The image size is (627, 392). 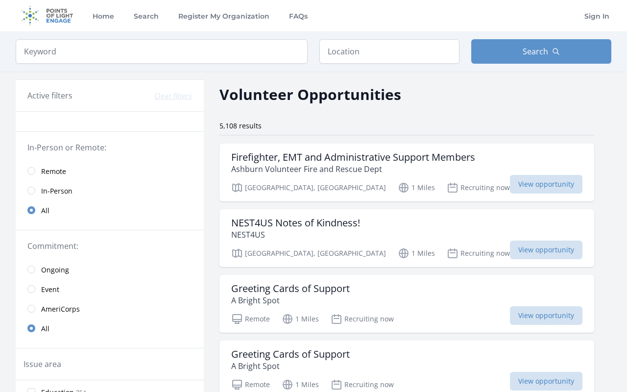 What do you see at coordinates (42, 364) in the screenshot?
I see `legend: Issue area` at bounding box center [42, 364].